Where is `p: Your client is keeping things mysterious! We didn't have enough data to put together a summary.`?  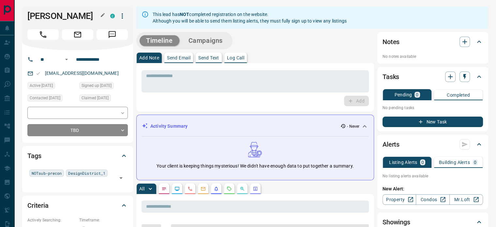
p: Your client is keeping things mysterious! We didn't have enough data to put together a summary. is located at coordinates (255, 166).